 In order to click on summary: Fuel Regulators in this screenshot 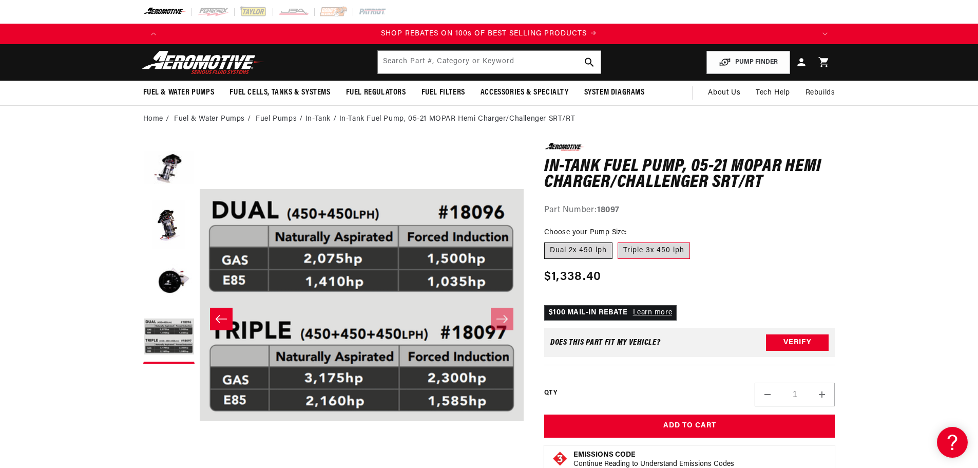, I will do `click(376, 92)`.